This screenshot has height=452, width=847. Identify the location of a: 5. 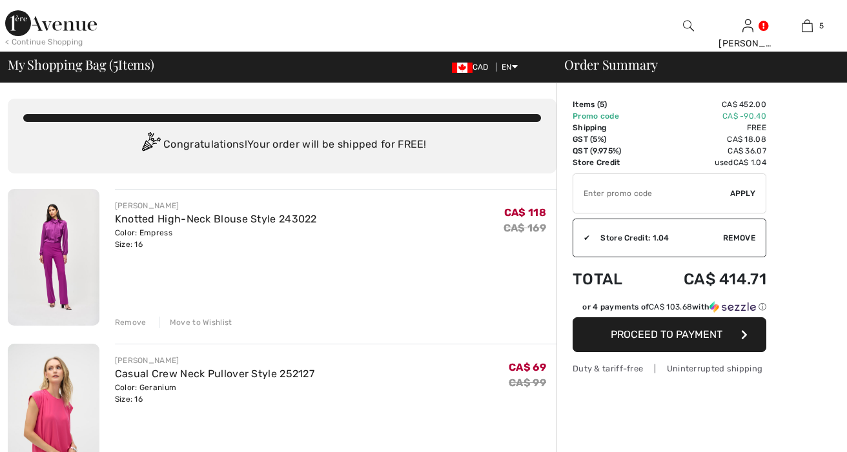
(807, 26).